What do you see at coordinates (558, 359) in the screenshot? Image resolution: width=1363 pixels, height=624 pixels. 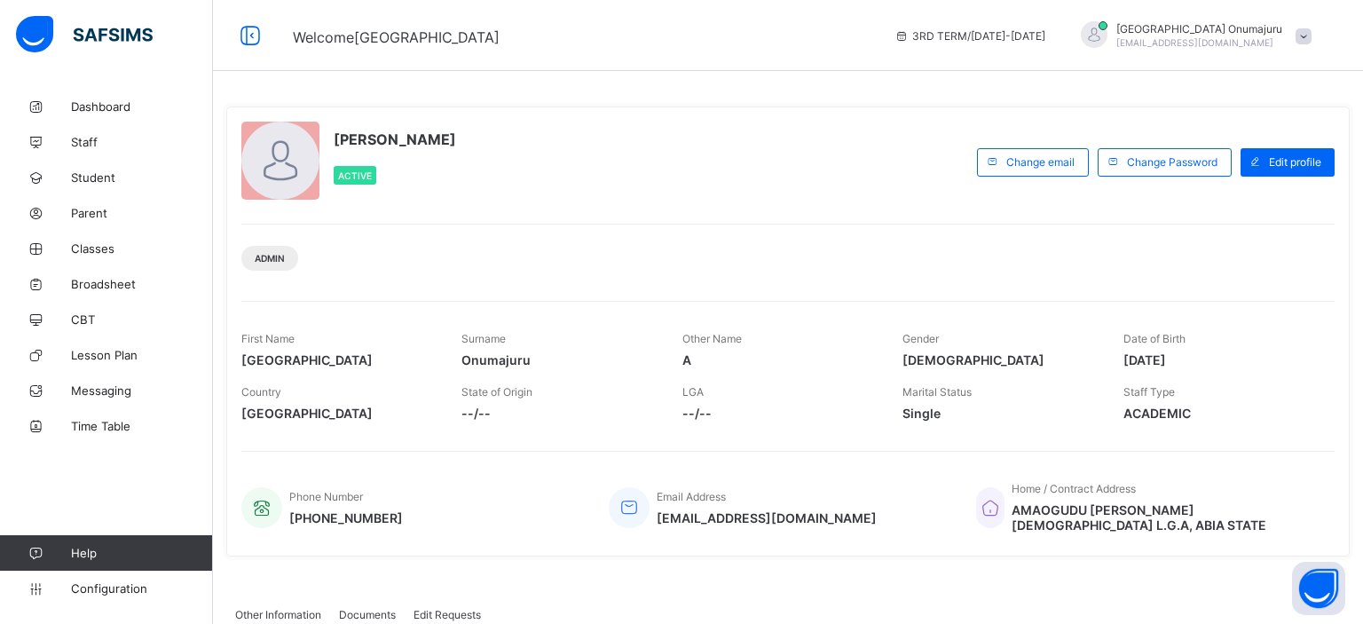 I see `span: Onumajuru` at bounding box center [558, 359].